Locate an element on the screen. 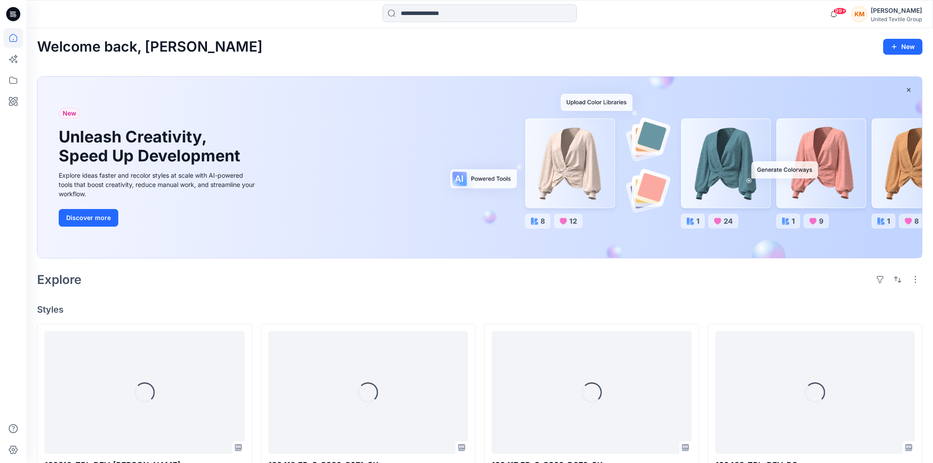  h2: Explore is located at coordinates (59, 280).